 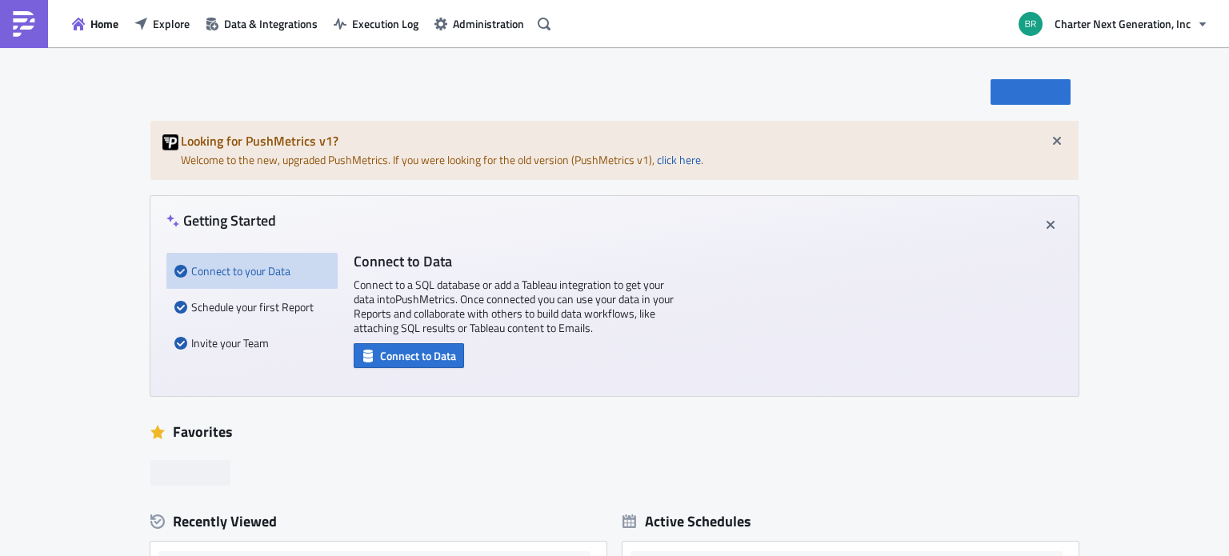 I want to click on div: Favorites, so click(x=615, y=432).